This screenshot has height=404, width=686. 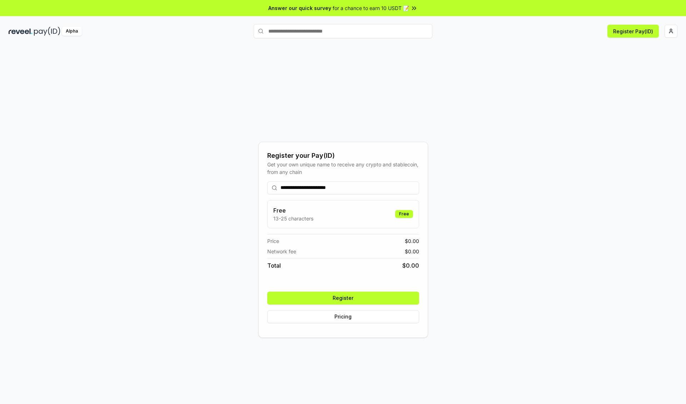 What do you see at coordinates (343, 298) in the screenshot?
I see `button: Register` at bounding box center [343, 298].